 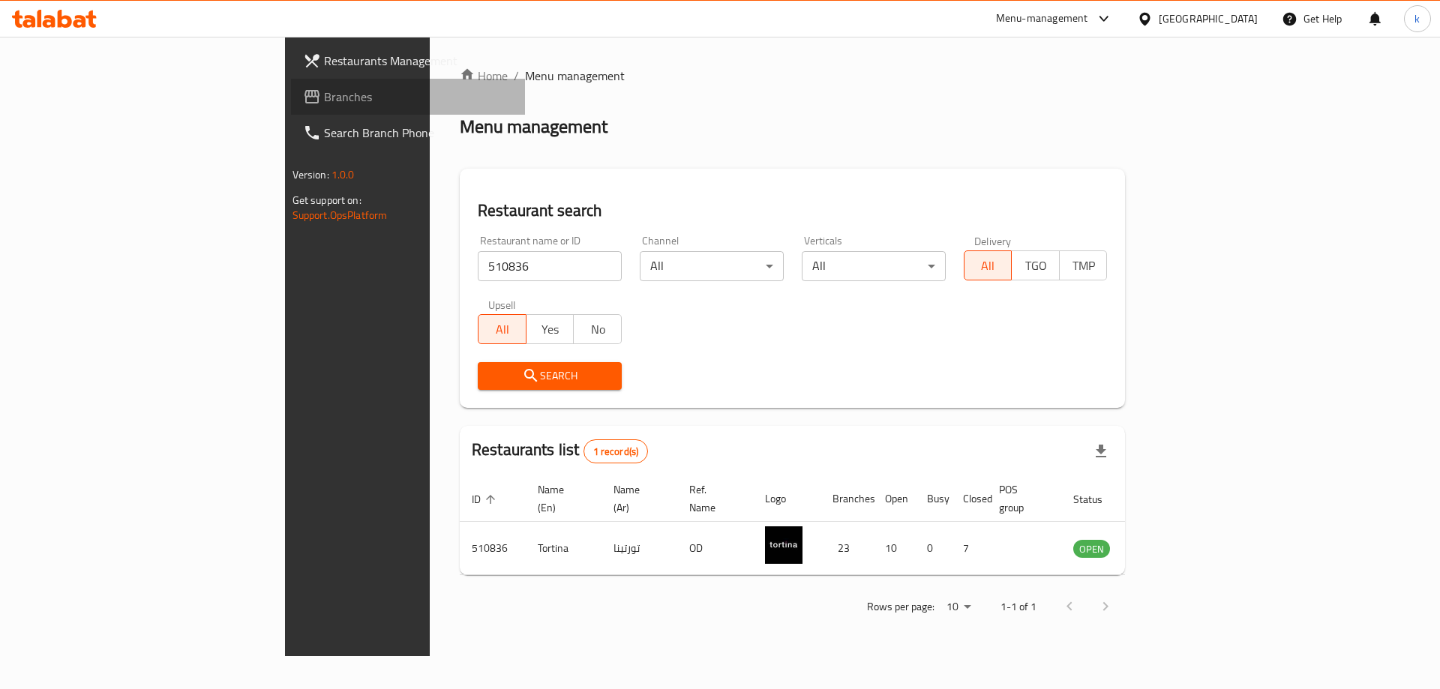 What do you see at coordinates (408, 61) in the screenshot?
I see `a: Restaurants Management` at bounding box center [408, 61].